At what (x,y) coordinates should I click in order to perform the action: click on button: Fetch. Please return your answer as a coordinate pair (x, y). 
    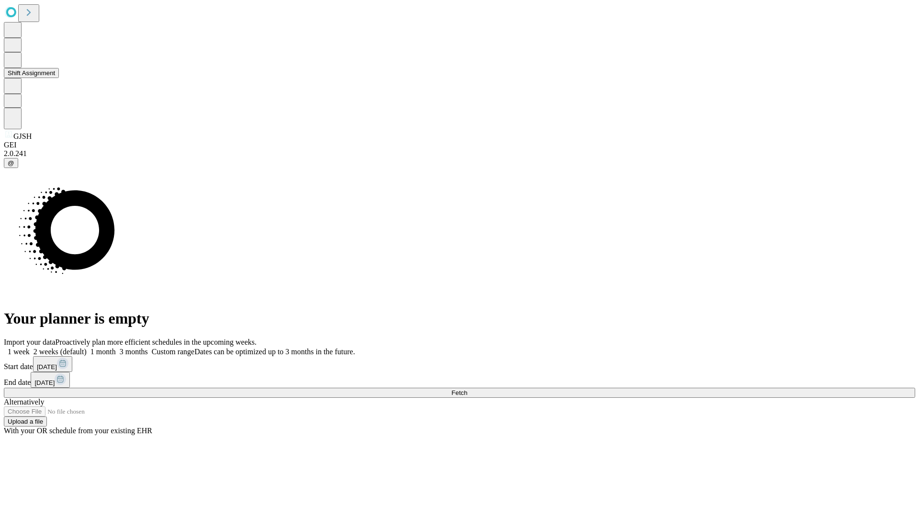
    Looking at the image, I should click on (459, 392).